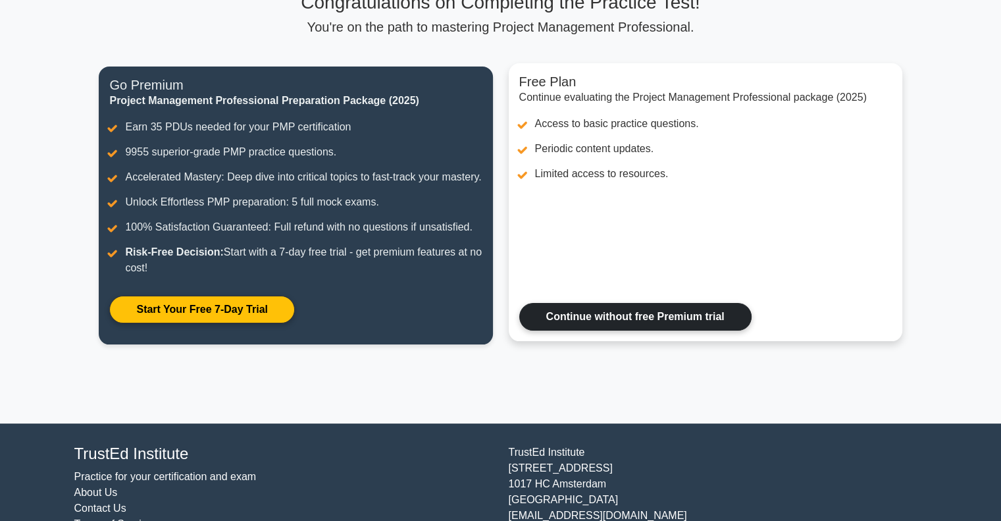 The image size is (1001, 521). What do you see at coordinates (96, 492) in the screenshot?
I see `a: About Us` at bounding box center [96, 492].